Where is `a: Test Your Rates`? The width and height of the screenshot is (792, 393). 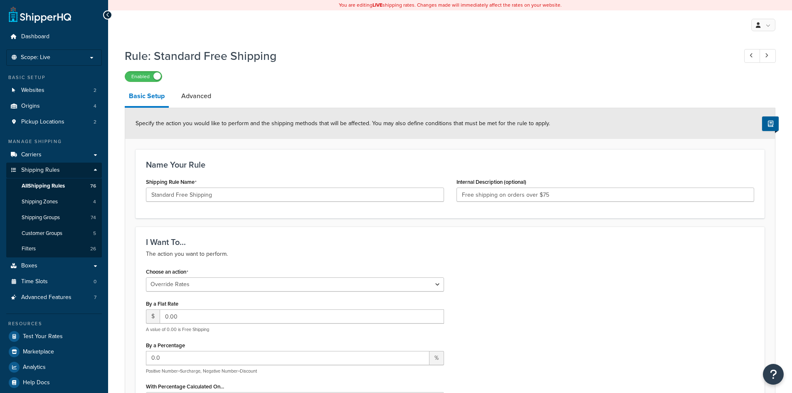 a: Test Your Rates is located at coordinates (54, 336).